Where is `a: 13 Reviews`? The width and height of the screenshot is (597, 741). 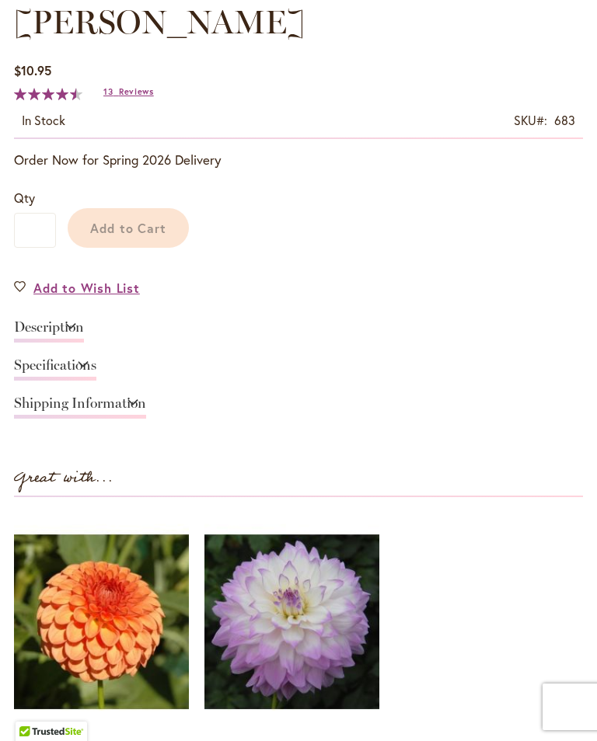 a: 13 Reviews is located at coordinates (128, 92).